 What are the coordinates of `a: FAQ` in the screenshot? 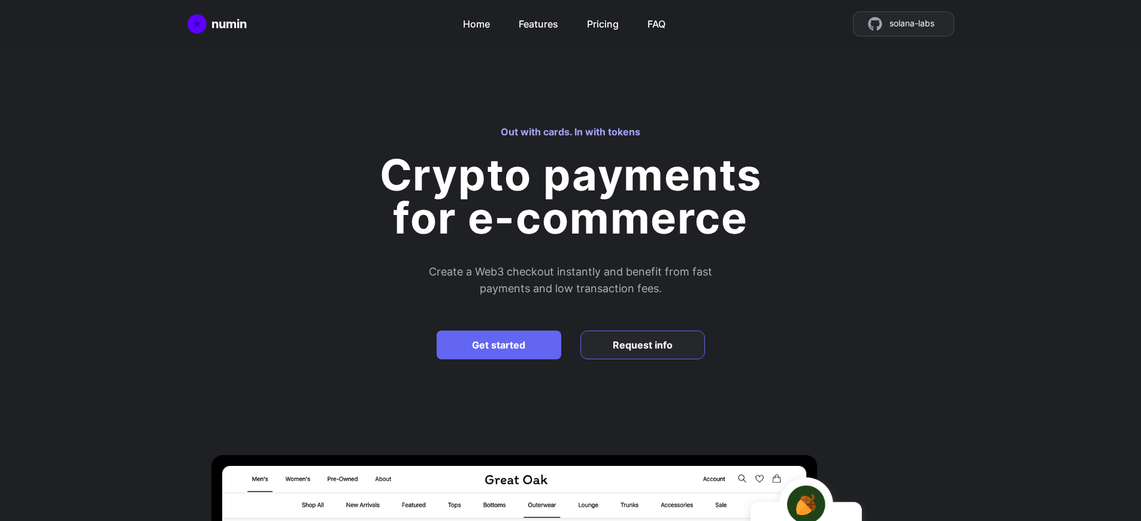 It's located at (656, 22).